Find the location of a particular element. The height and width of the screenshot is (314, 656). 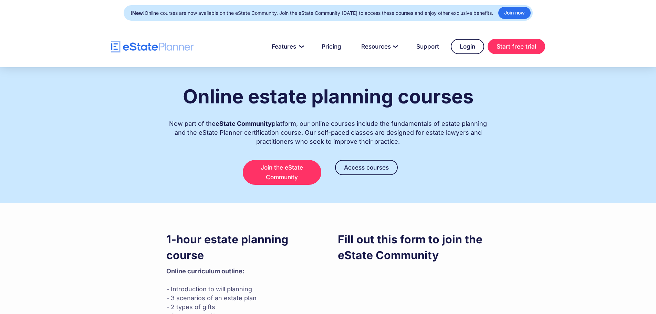

a: Login is located at coordinates (467, 46).